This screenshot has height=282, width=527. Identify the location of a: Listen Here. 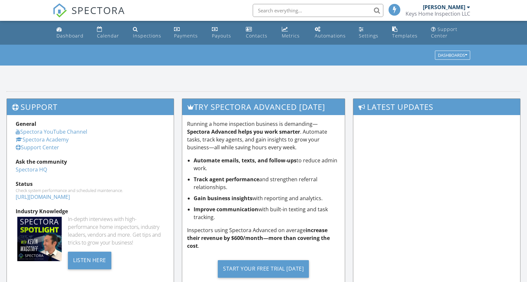
(89, 260).